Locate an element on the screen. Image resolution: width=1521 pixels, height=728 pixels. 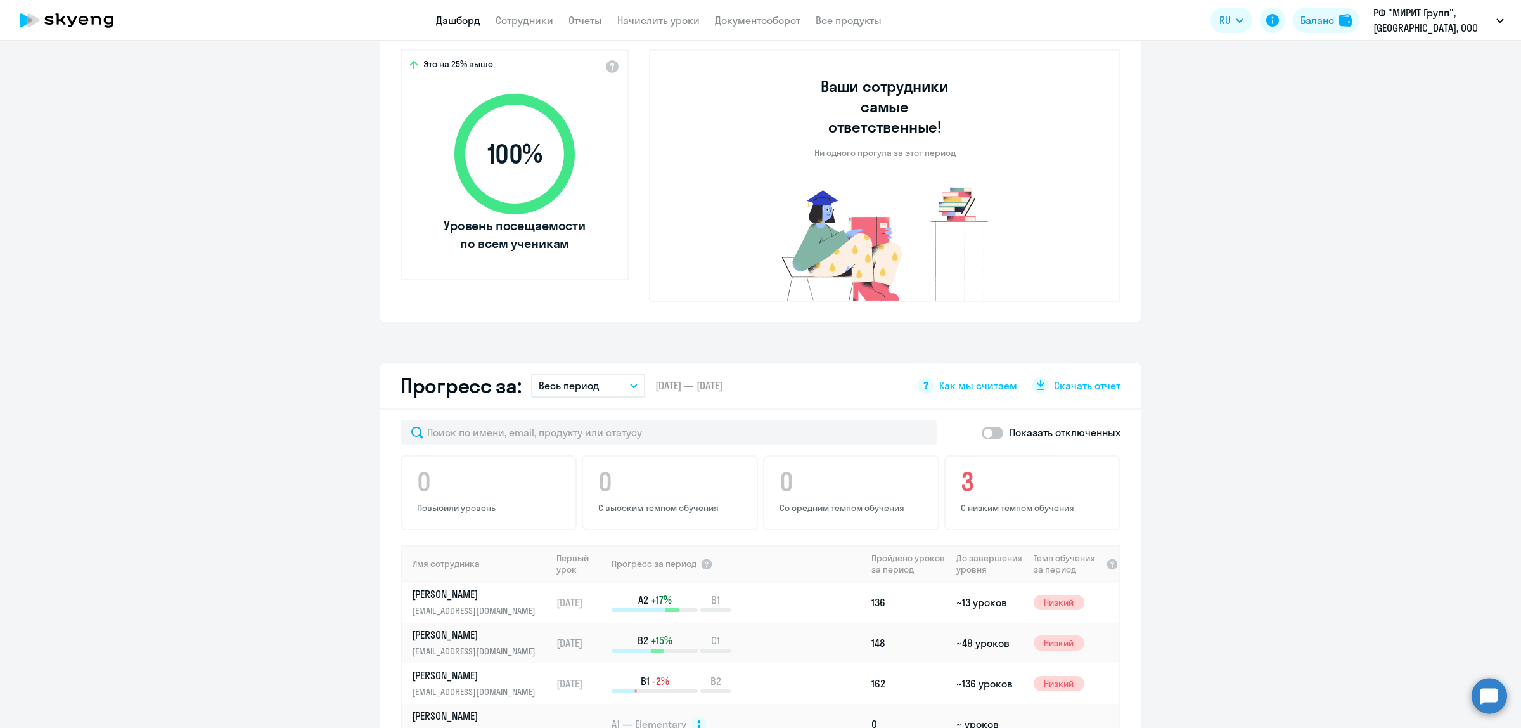
span: Скачать отчет is located at coordinates (1087, 385).